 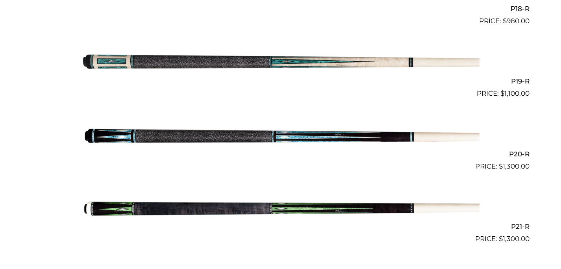 What do you see at coordinates (281, 137) in the screenshot?
I see `a: P20-R $1,300.00` at bounding box center [281, 137].